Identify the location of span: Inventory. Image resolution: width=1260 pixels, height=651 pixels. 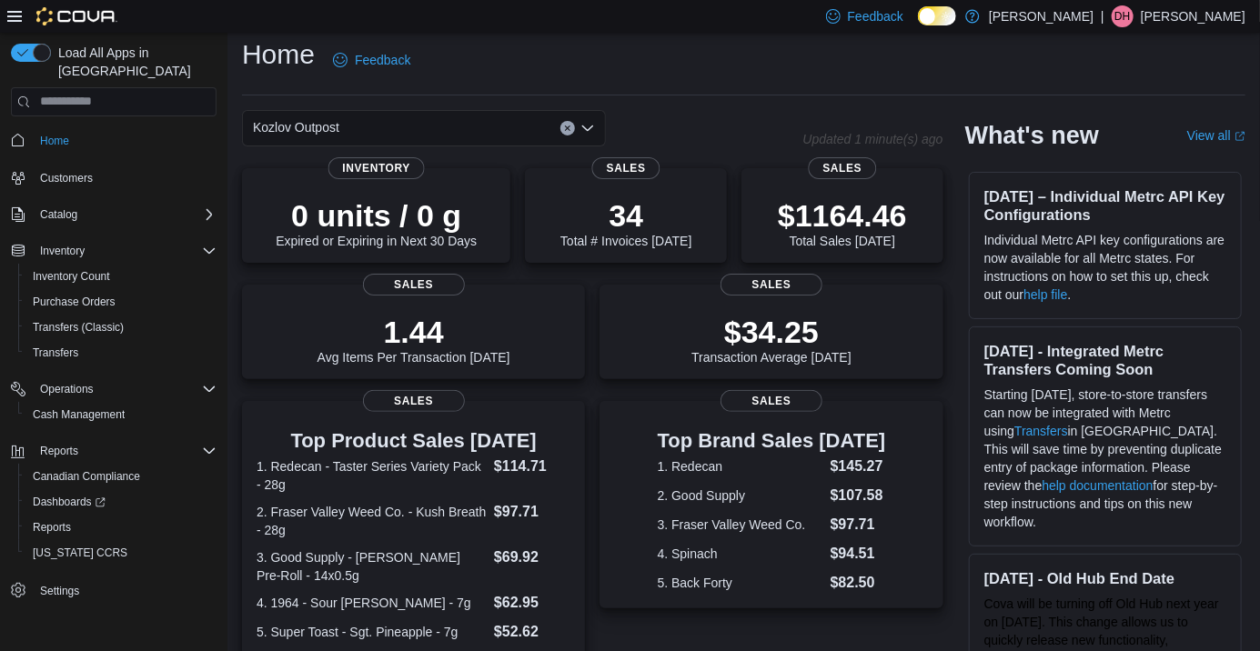
(125, 251).